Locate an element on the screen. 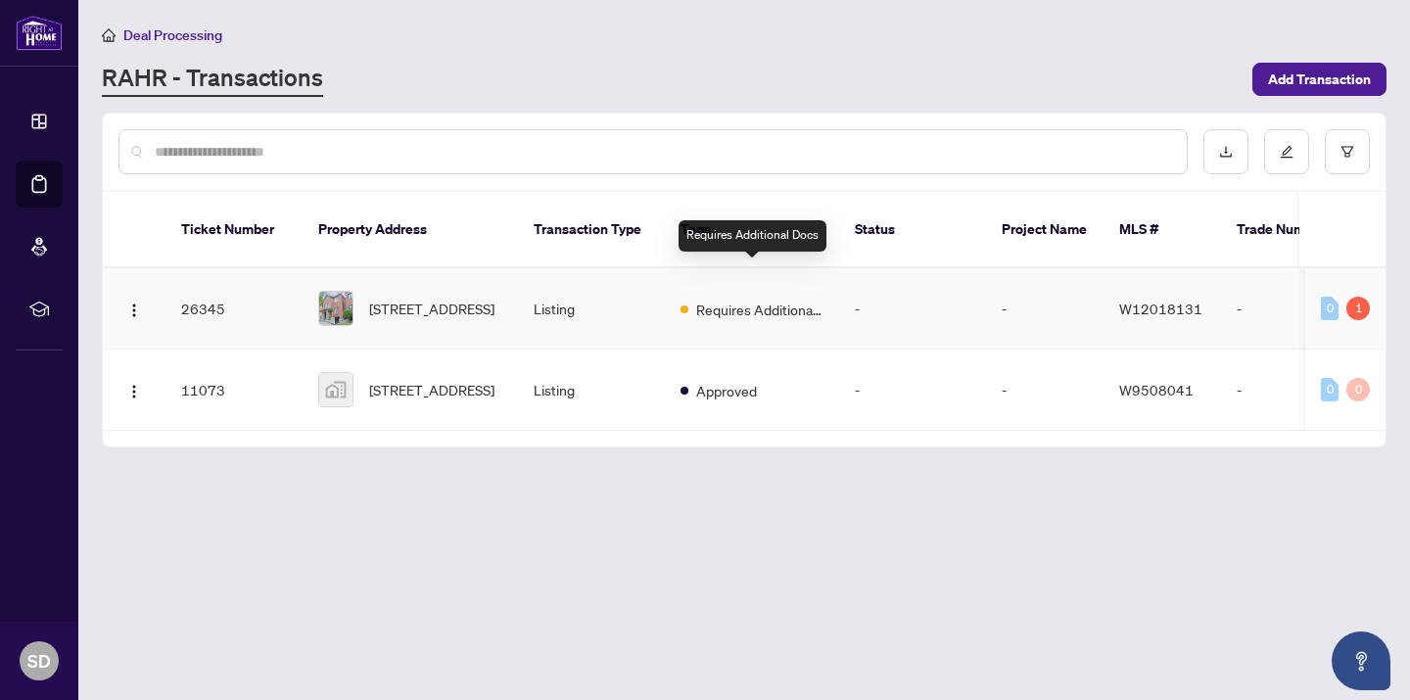  div: 1 is located at coordinates (1358, 308).